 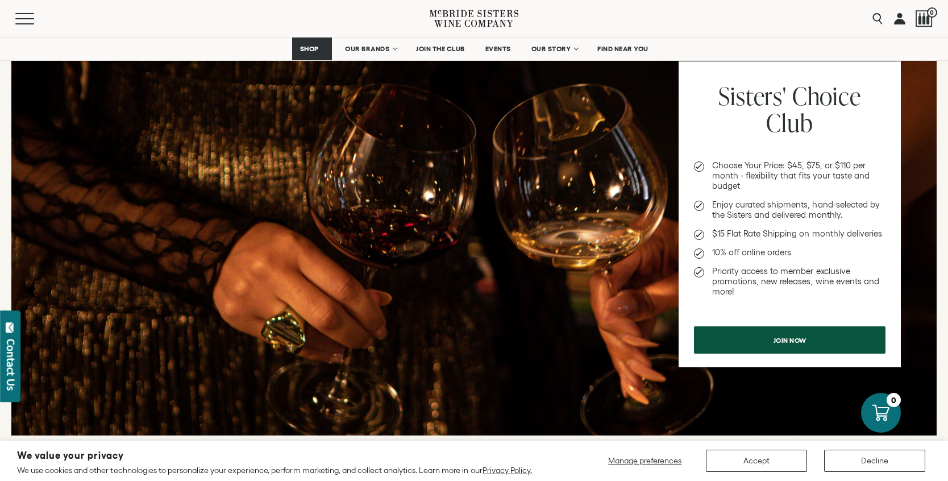 What do you see at coordinates (645, 461) in the screenshot?
I see `button: Manage preferences` at bounding box center [645, 461].